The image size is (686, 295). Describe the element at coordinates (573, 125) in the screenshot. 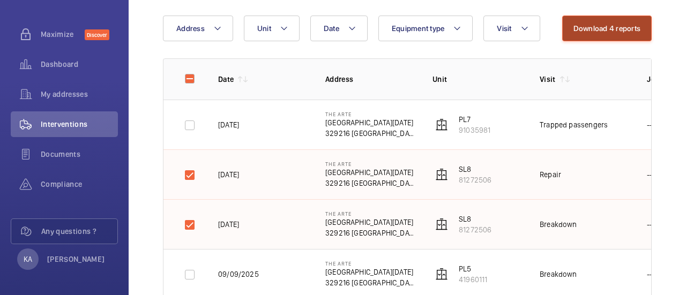

I see `div: Trapped passengers` at that location.